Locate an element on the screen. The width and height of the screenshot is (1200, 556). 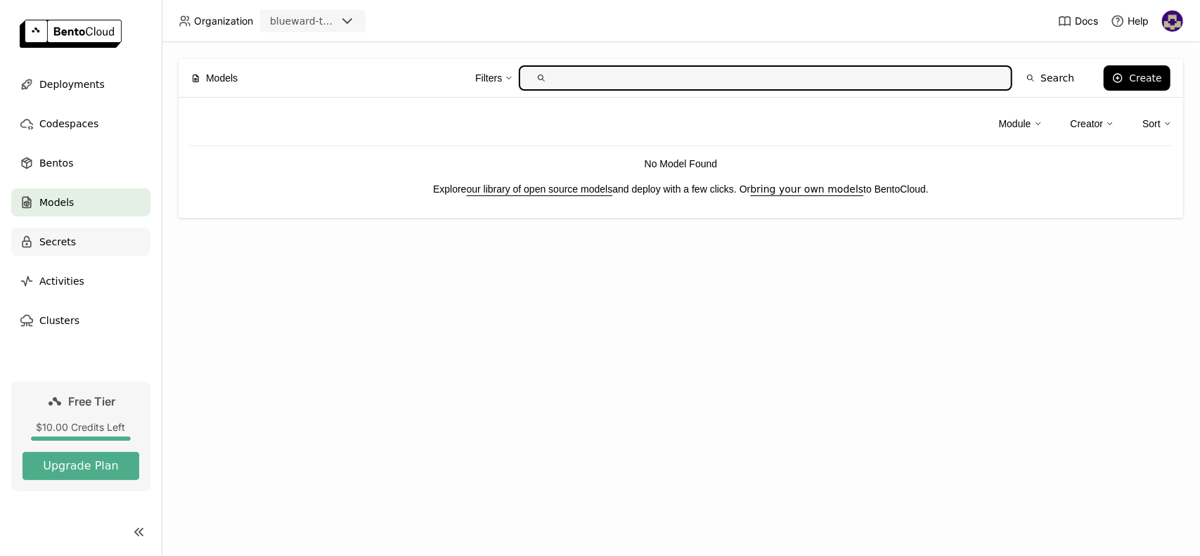
p: Explore and deploy with a few clicks. Or to BentoCloud. is located at coordinates (680, 189).